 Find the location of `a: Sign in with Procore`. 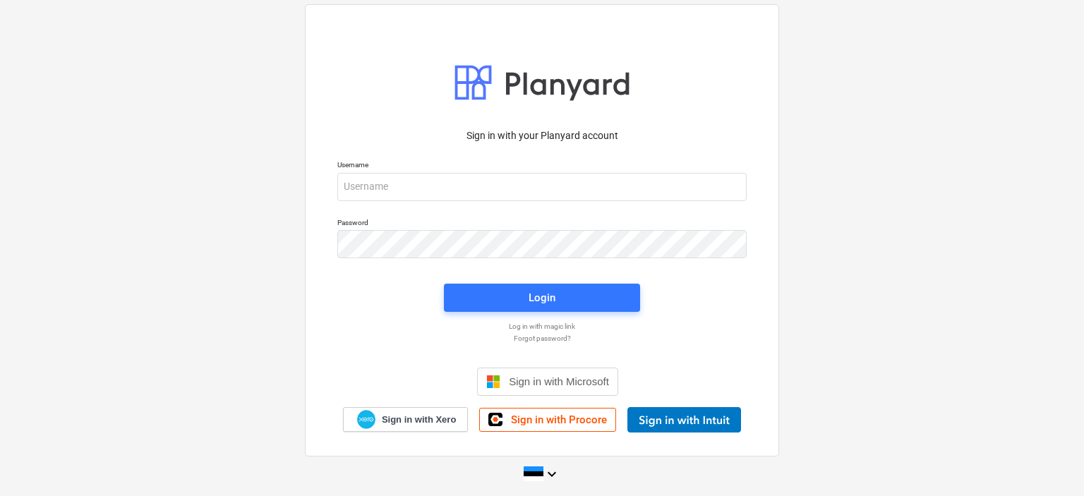

a: Sign in with Procore is located at coordinates (548, 420).